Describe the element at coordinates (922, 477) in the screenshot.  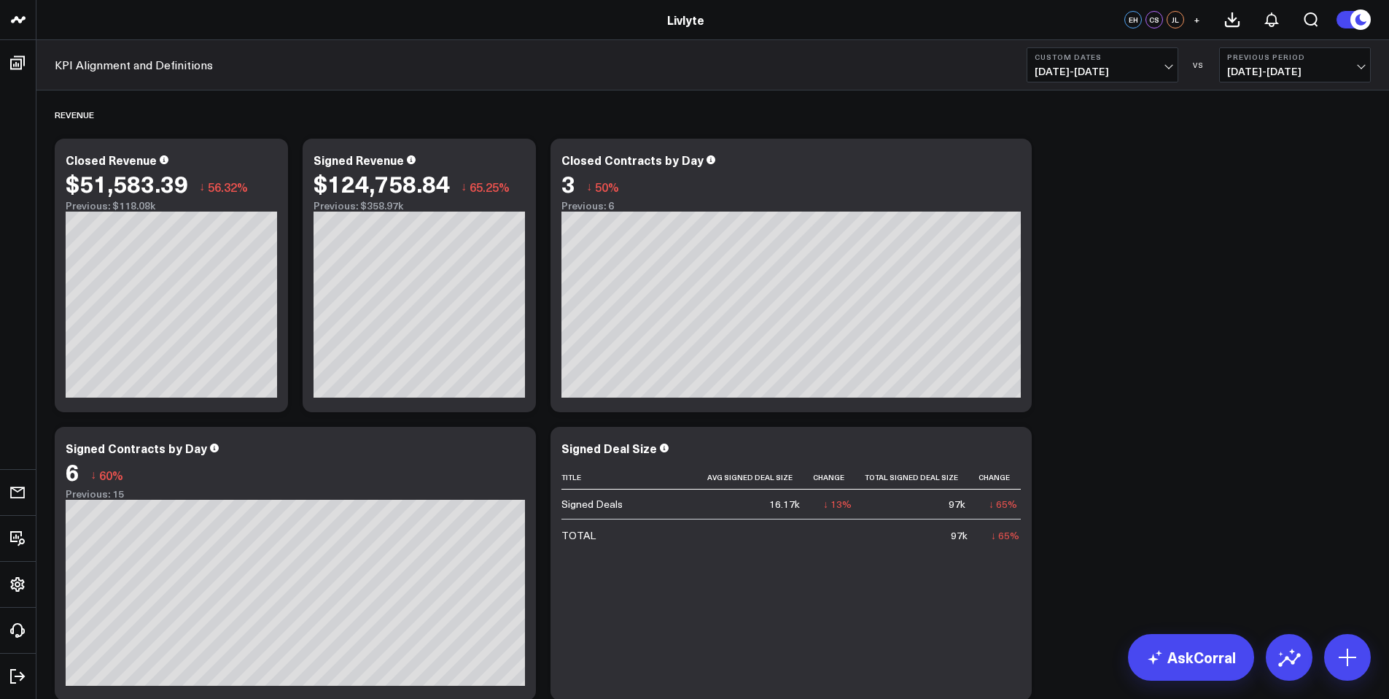
I see `th: Total Signed Deal Size` at that location.